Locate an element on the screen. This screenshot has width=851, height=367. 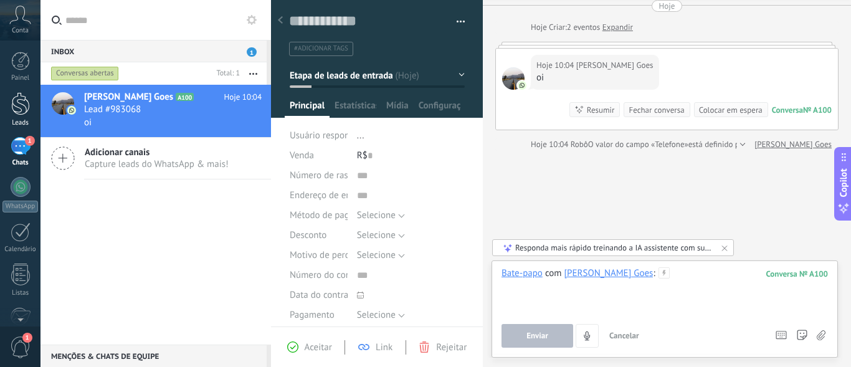
div: Listas is located at coordinates (21, 293).